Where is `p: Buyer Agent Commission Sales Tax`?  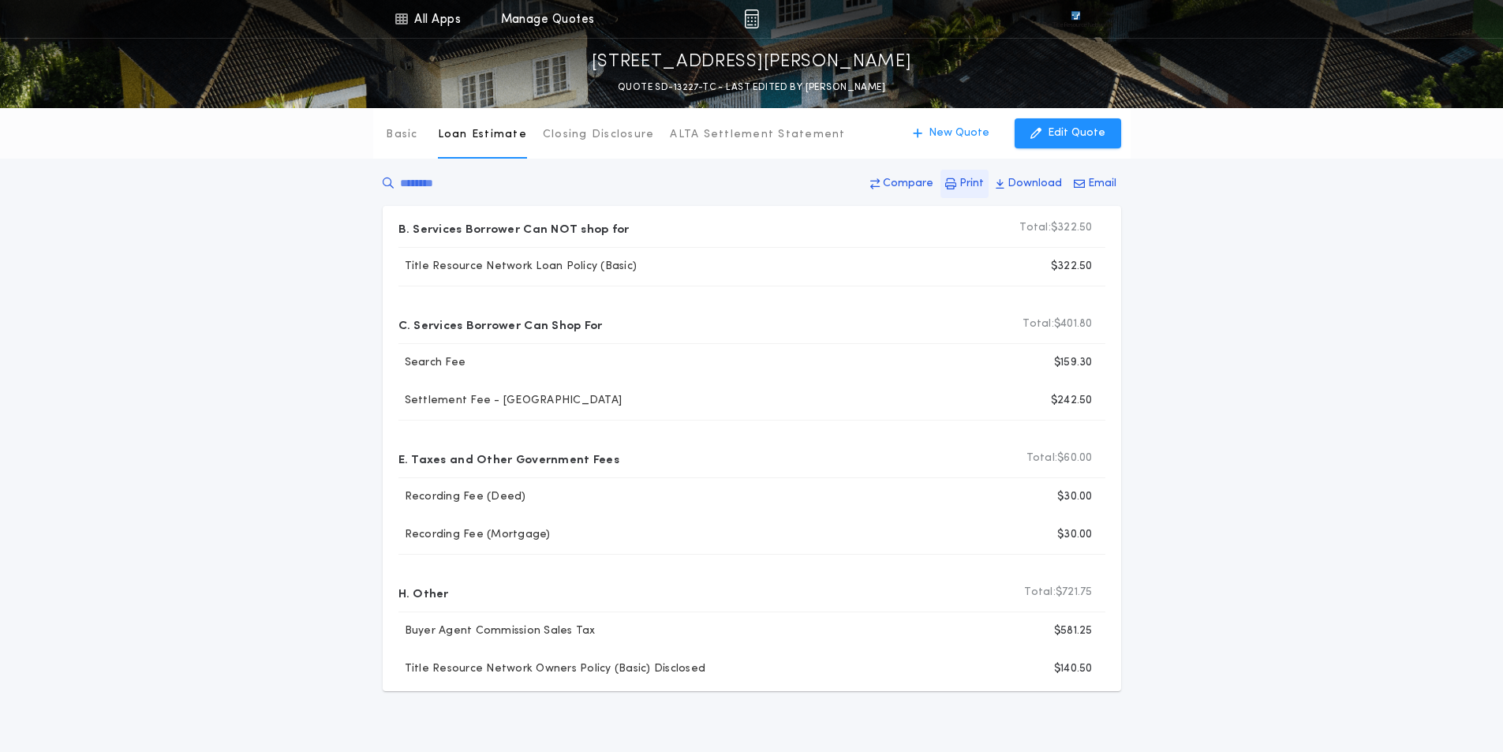 p: Buyer Agent Commission Sales Tax is located at coordinates (497, 631).